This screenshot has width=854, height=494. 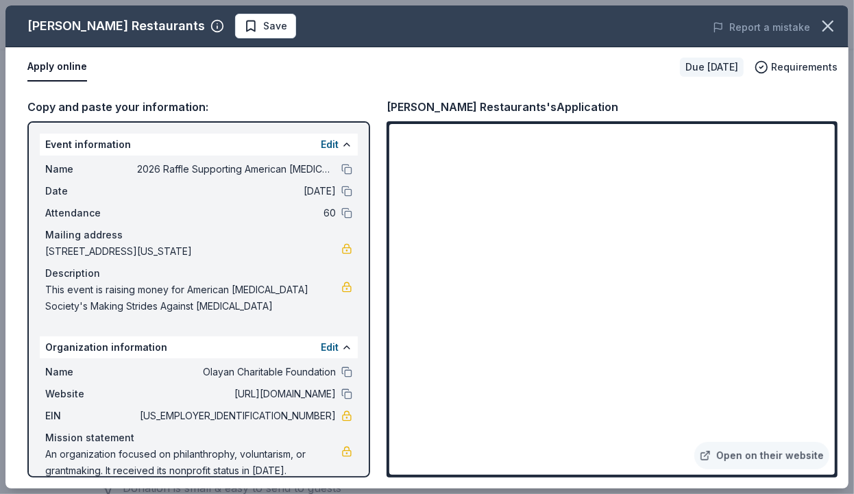 I want to click on div: Event information, so click(x=199, y=145).